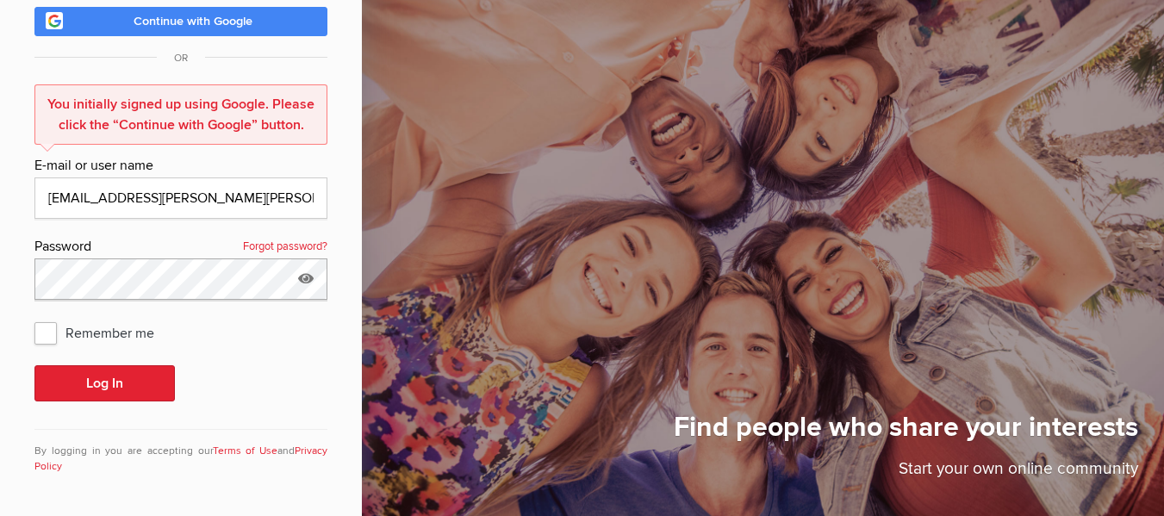 Image resolution: width=1164 pixels, height=516 pixels. I want to click on span: Remember me, so click(103, 333).